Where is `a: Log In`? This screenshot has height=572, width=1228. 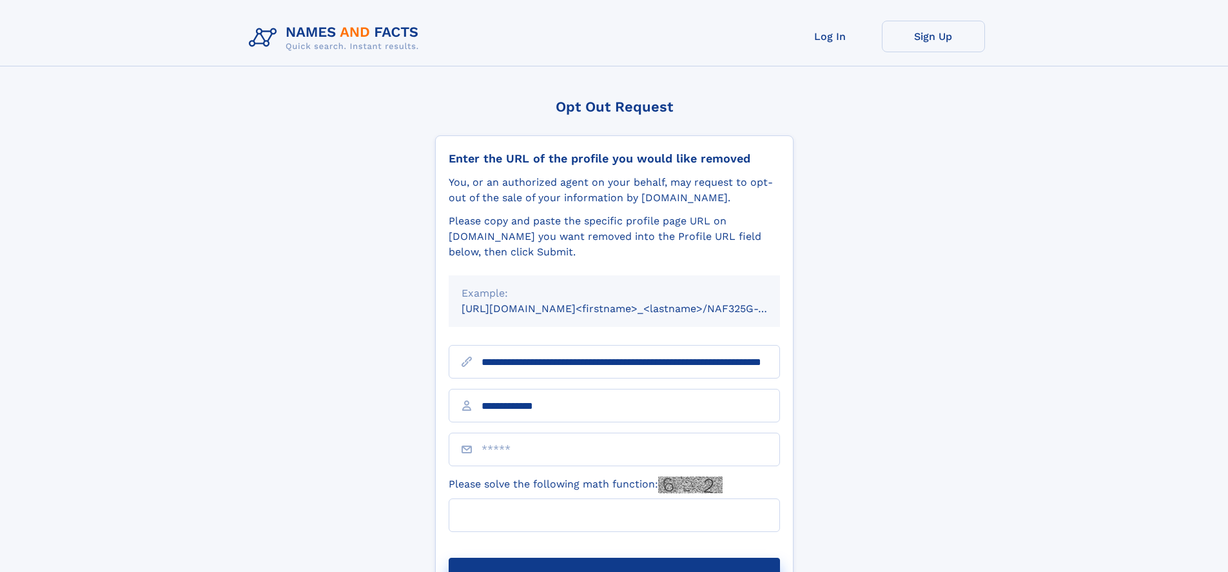
a: Log In is located at coordinates (830, 36).